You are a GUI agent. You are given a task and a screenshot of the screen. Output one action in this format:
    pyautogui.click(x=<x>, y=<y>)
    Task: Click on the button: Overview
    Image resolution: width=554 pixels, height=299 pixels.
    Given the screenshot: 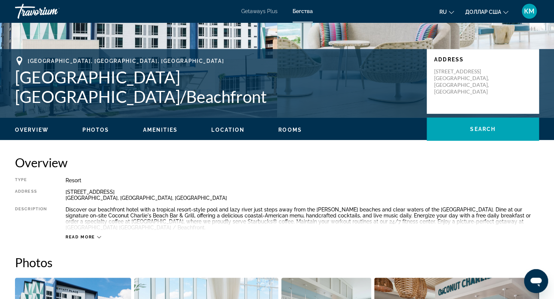 What is the action you would take?
    pyautogui.click(x=32, y=130)
    